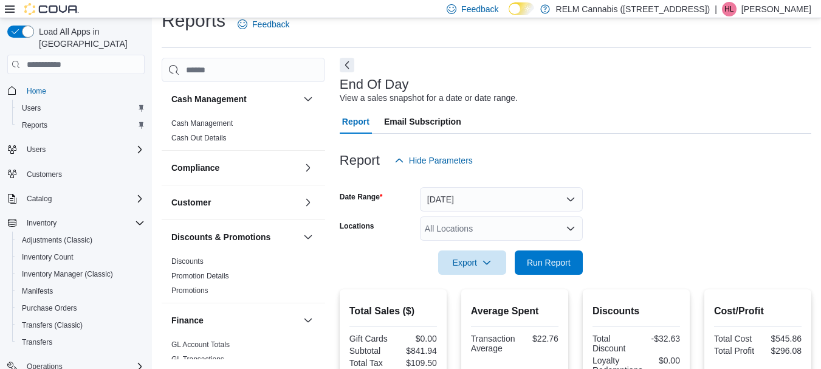 The height and width of the screenshot is (369, 821). I want to click on button: Run Report, so click(549, 262).